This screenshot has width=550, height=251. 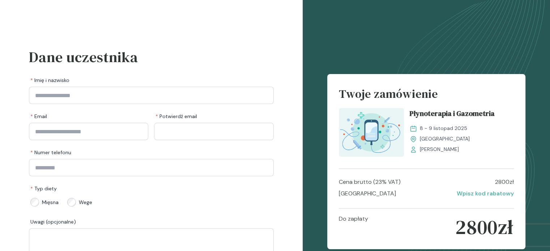 I want to click on input: Wege, so click(x=72, y=202).